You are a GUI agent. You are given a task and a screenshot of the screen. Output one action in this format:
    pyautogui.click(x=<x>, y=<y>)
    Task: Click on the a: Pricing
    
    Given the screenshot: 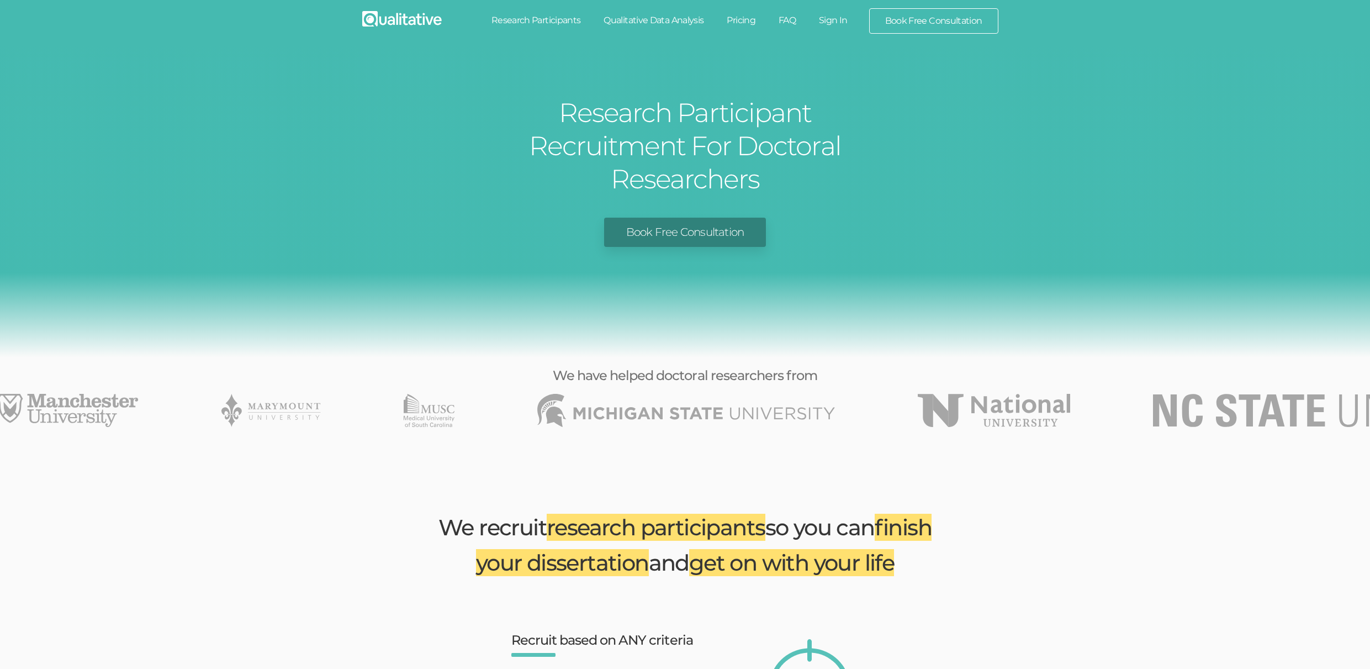 What is the action you would take?
    pyautogui.click(x=741, y=20)
    